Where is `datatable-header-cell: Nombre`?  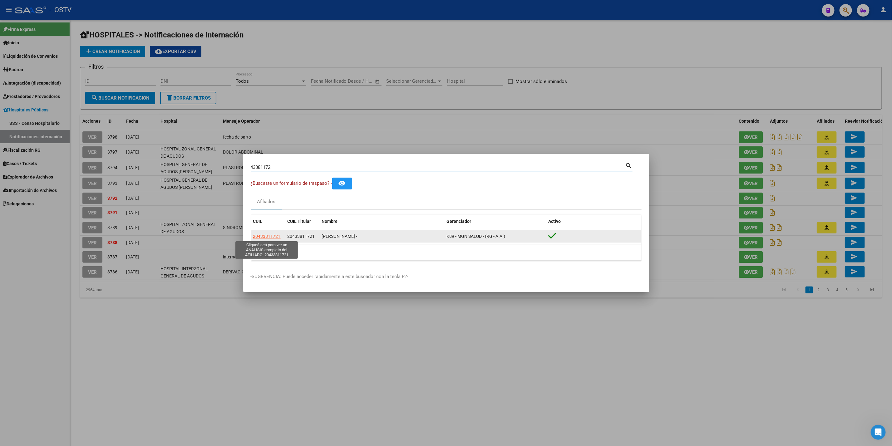
datatable-header-cell: Nombre is located at coordinates (382, 221).